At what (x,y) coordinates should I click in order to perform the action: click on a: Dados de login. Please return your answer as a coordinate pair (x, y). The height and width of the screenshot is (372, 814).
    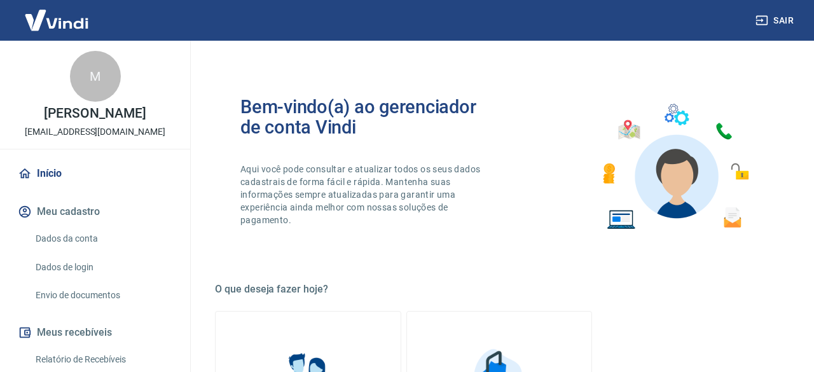
    Looking at the image, I should click on (102, 267).